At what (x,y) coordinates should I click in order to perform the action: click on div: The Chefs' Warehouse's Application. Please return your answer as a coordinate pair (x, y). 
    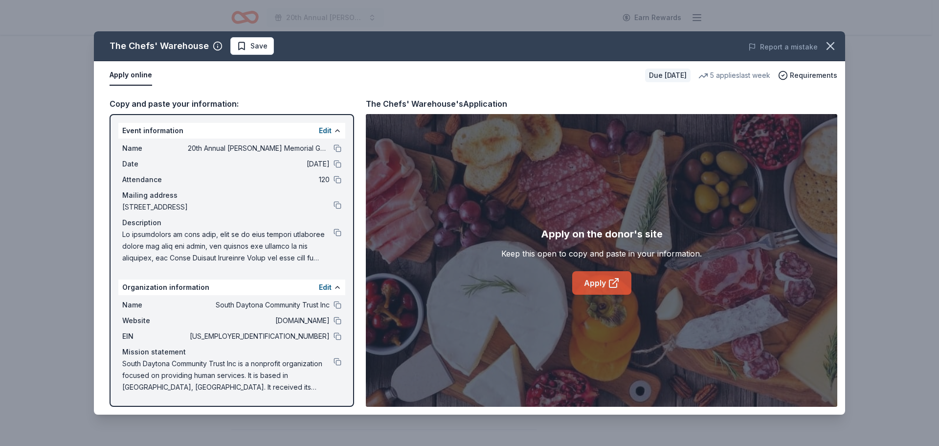
    Looking at the image, I should click on (436, 104).